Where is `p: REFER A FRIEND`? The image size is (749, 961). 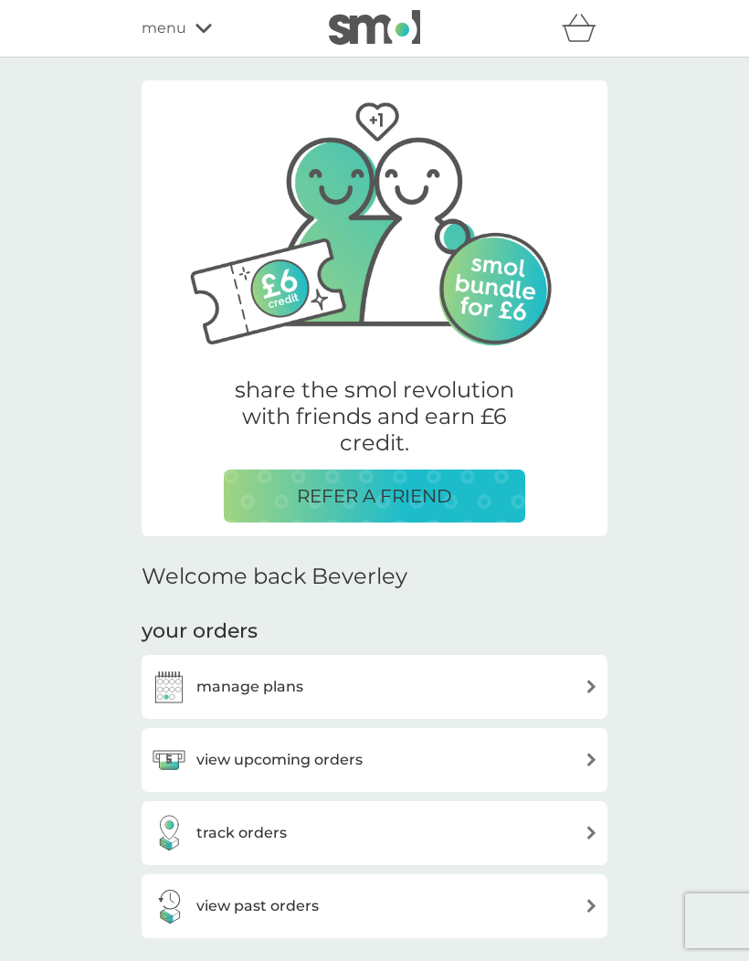 p: REFER A FRIEND is located at coordinates (374, 496).